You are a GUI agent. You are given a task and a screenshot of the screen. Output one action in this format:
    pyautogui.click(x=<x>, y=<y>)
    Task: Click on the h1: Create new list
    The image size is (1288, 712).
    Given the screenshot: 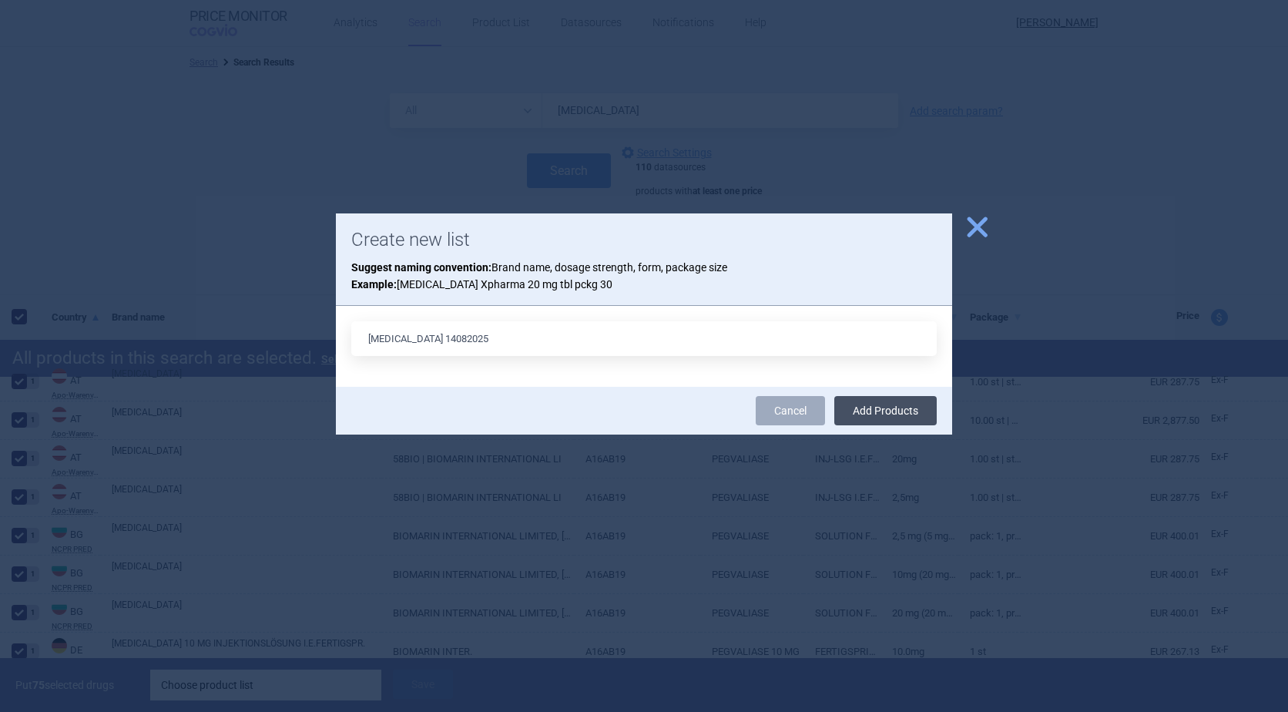 What is the action you would take?
    pyautogui.click(x=644, y=239)
    